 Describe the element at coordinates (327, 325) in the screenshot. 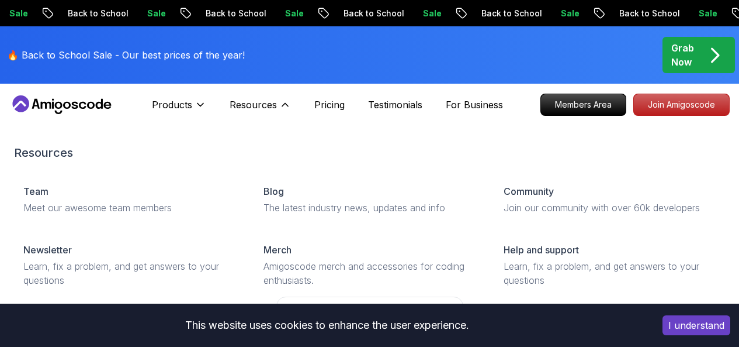

I see `div: This website uses cookies to enhance the user experience.` at that location.